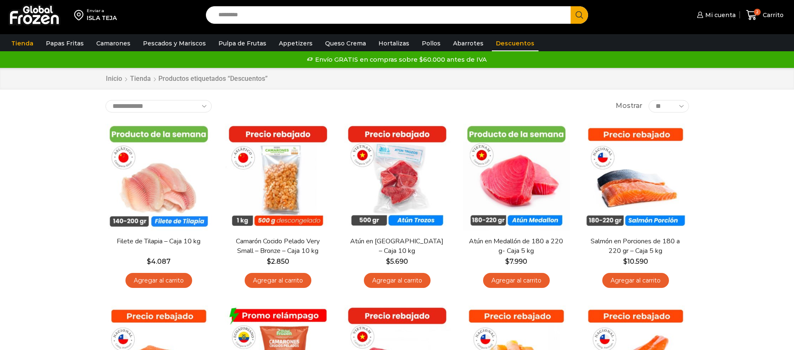  What do you see at coordinates (158, 241) in the screenshot?
I see `a: Filete de Tilapia – Caja 10 kg` at bounding box center [158, 241].